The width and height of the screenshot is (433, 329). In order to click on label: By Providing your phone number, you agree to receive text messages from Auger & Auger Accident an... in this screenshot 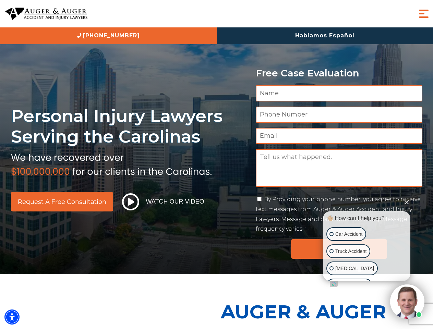, I will do `click(338, 214)`.